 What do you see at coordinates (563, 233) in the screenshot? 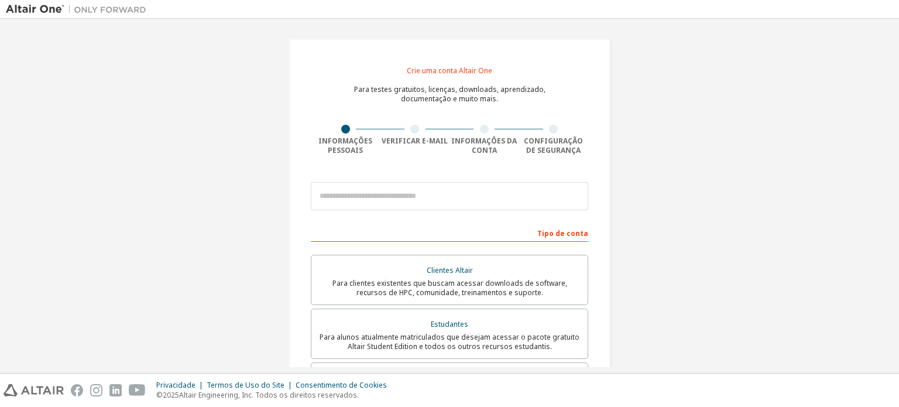
I see `font: Tipo de conta` at bounding box center [563, 233].